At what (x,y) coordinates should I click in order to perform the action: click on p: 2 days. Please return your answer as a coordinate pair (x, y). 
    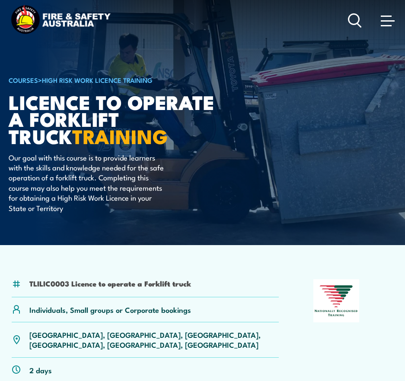
    Looking at the image, I should click on (41, 370).